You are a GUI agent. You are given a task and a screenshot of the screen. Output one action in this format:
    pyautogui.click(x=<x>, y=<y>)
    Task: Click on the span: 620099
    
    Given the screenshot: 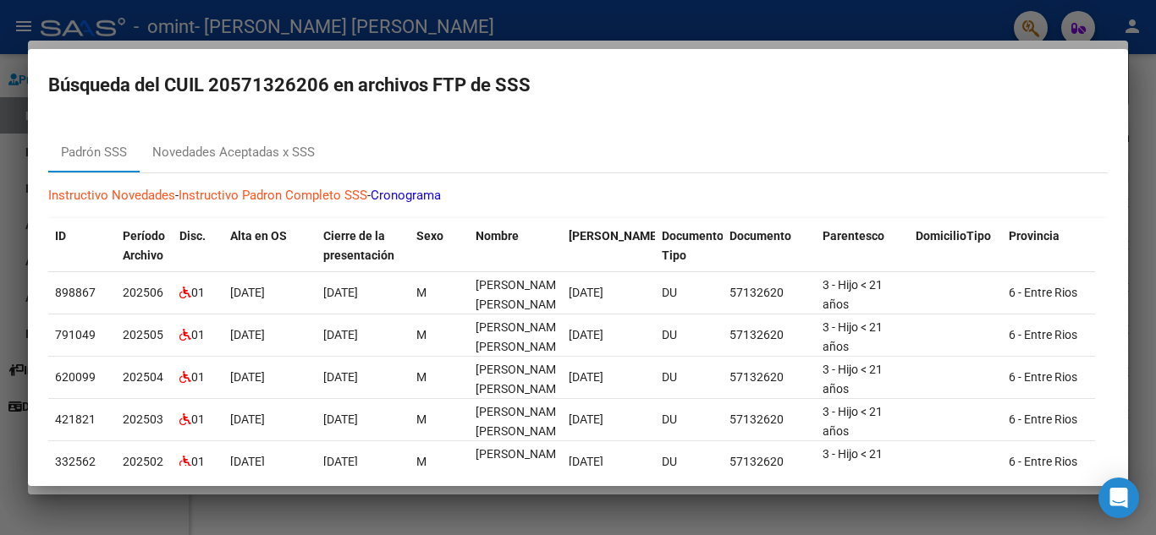 What is the action you would take?
    pyautogui.click(x=75, y=377)
    